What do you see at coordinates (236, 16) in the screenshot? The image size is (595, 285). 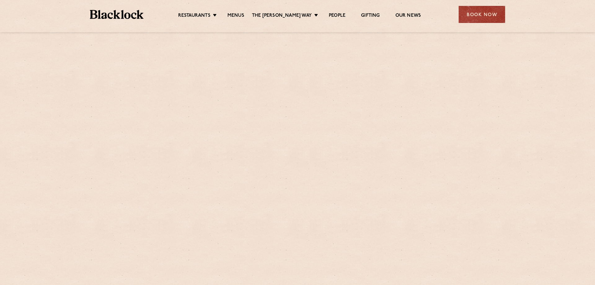 I see `a: Menus` at bounding box center [236, 16].